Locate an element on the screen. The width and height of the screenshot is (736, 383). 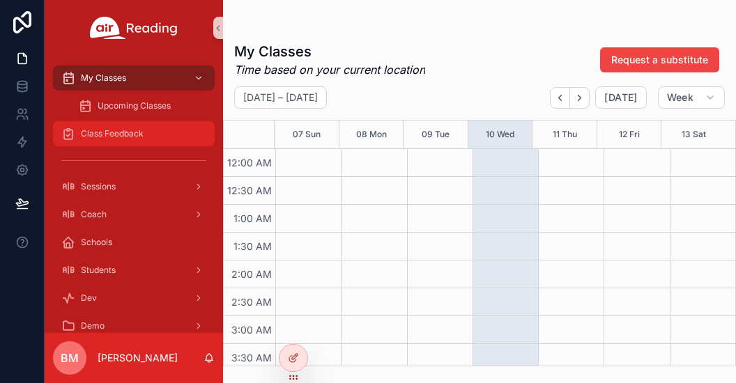
div: scrollable content is located at coordinates (134, 194).